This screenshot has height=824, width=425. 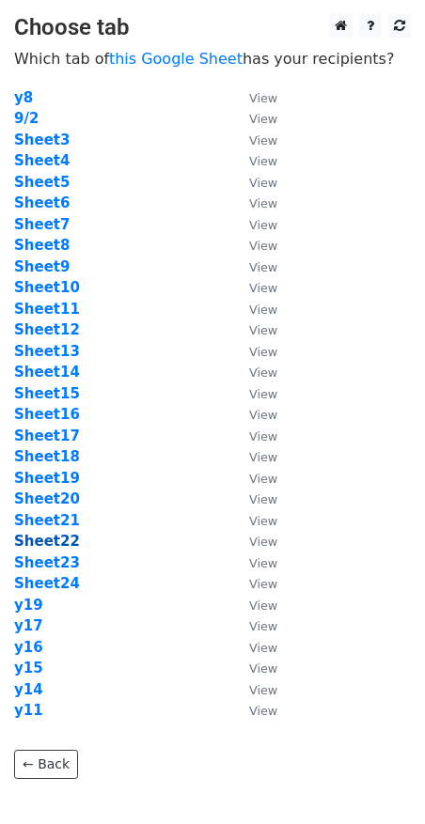 I want to click on strong: Sheet13, so click(x=47, y=352).